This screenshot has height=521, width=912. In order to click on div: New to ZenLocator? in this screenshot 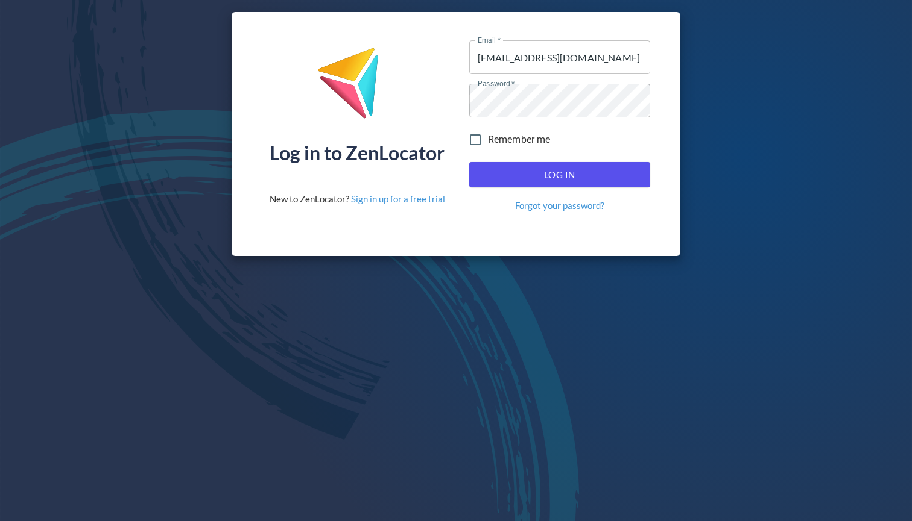, I will do `click(357, 199)`.